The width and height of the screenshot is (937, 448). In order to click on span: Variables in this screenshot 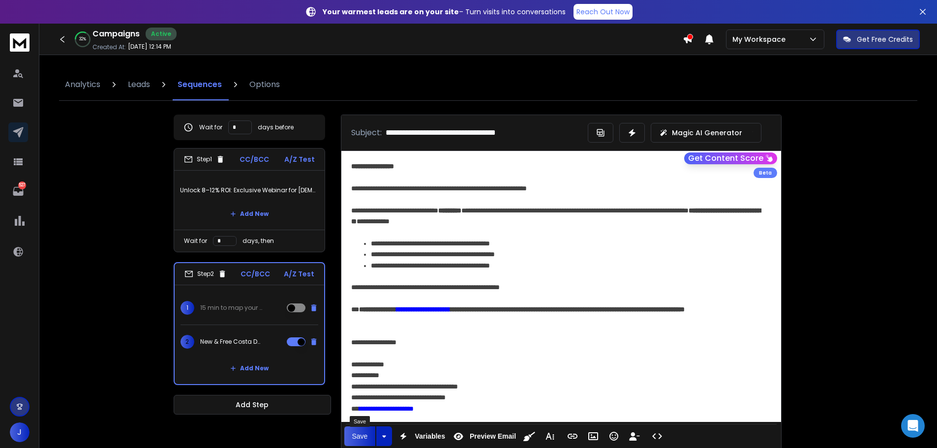, I will do `click(430, 436)`.